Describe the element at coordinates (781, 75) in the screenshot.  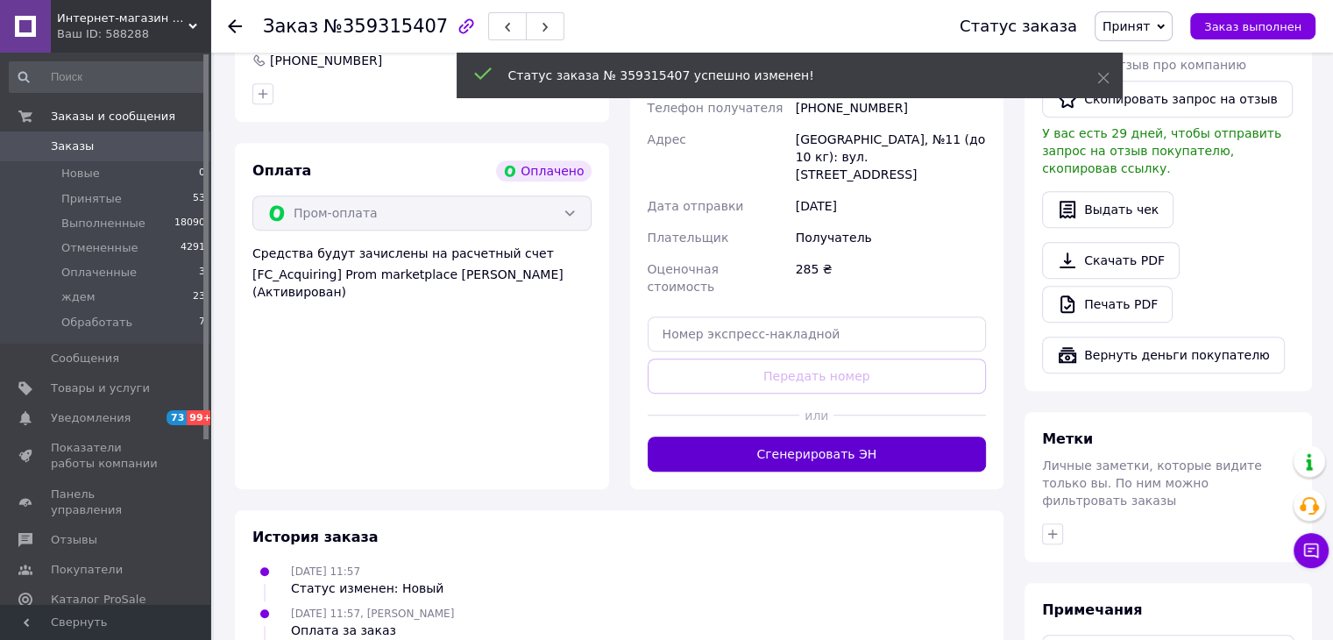
I see `div: Статус заказа № 359315407 успешно изменен!` at that location.